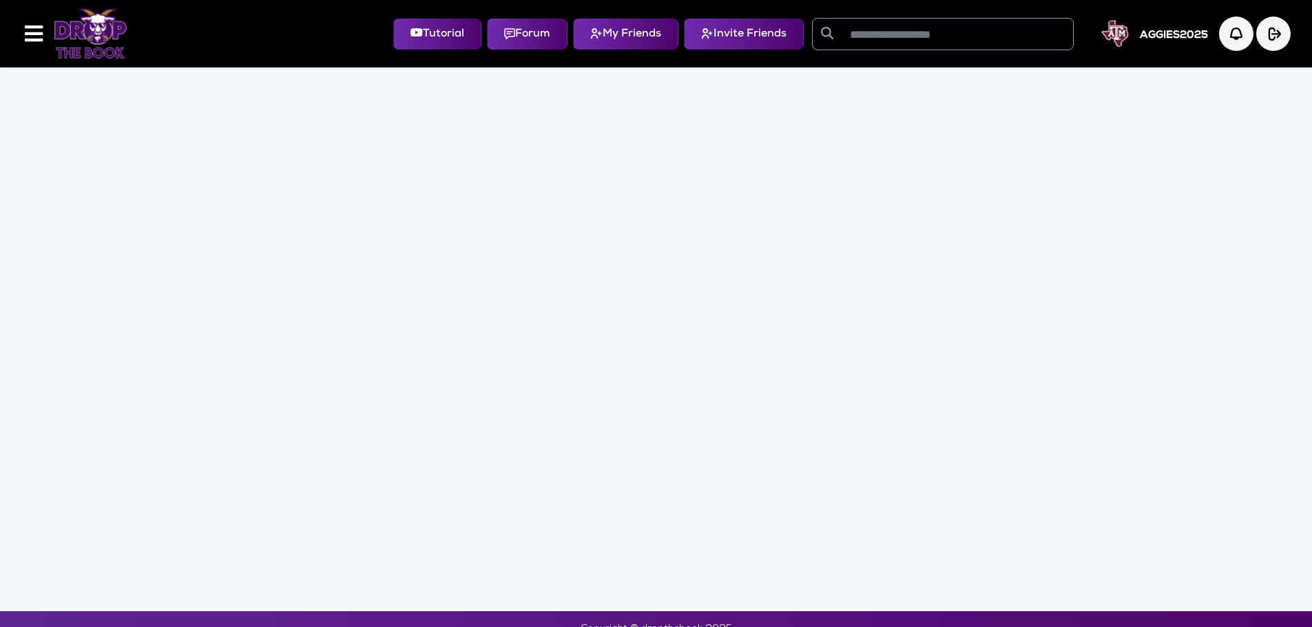 This screenshot has height=627, width=1312. I want to click on img: Notification, so click(1236, 34).